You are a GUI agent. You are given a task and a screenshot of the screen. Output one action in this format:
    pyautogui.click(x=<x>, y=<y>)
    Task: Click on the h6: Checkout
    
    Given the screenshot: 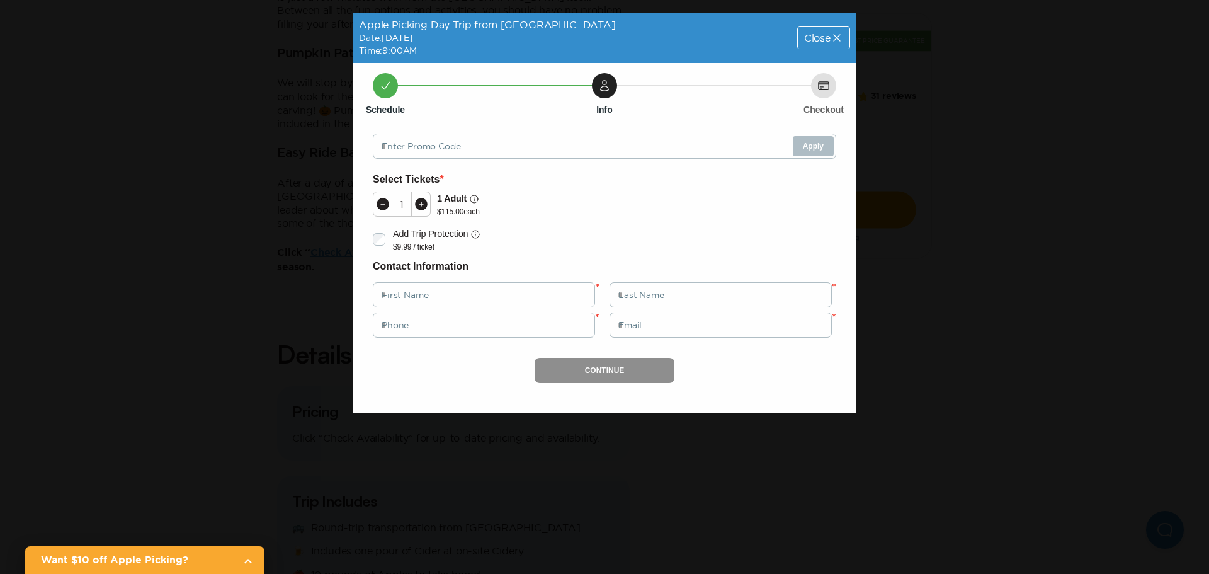 What is the action you would take?
    pyautogui.click(x=823, y=110)
    